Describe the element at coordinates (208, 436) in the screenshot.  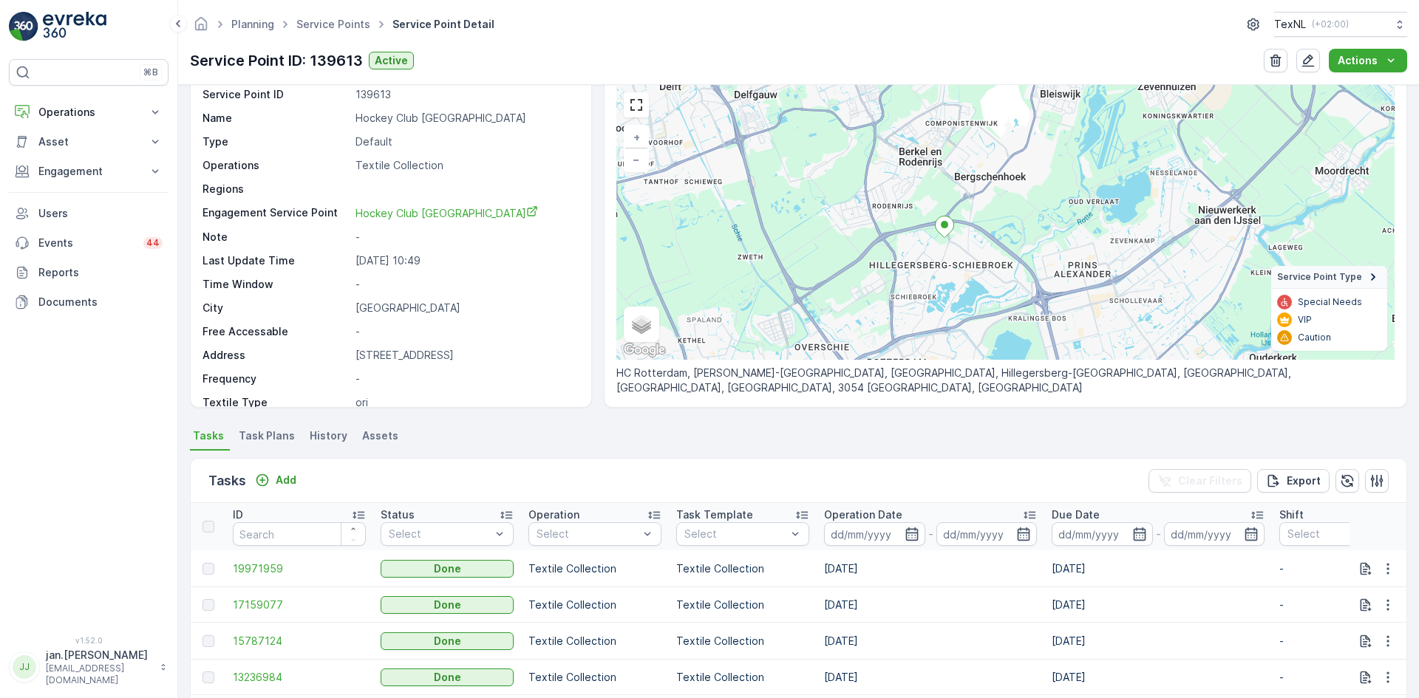
I see `span: Tasks` at that location.